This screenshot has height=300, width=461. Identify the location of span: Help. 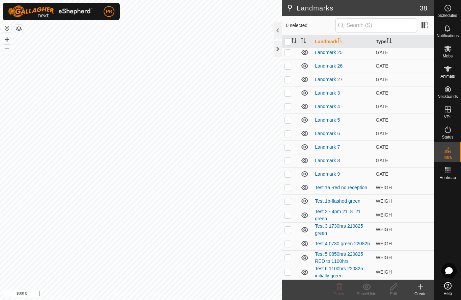
(447, 293).